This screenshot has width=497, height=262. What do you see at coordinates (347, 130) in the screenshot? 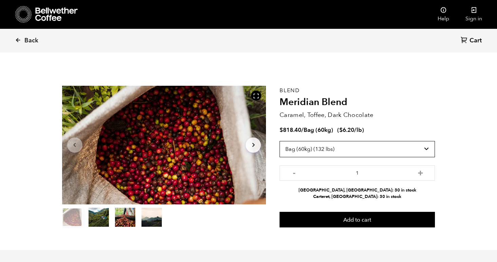
I see `bdi: 6.20` at bounding box center [347, 130].